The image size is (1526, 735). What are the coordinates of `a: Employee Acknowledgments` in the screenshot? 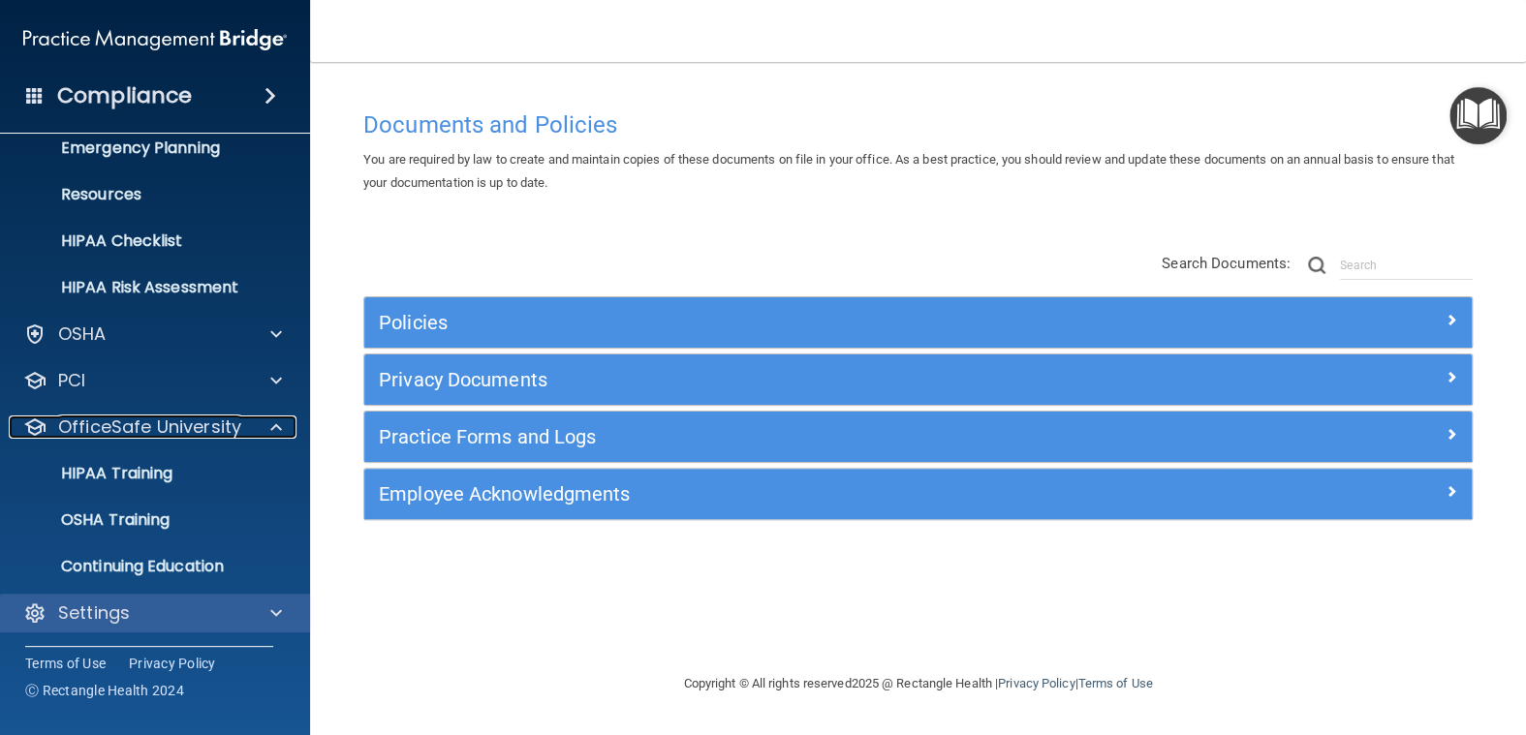 It's located at (918, 494).